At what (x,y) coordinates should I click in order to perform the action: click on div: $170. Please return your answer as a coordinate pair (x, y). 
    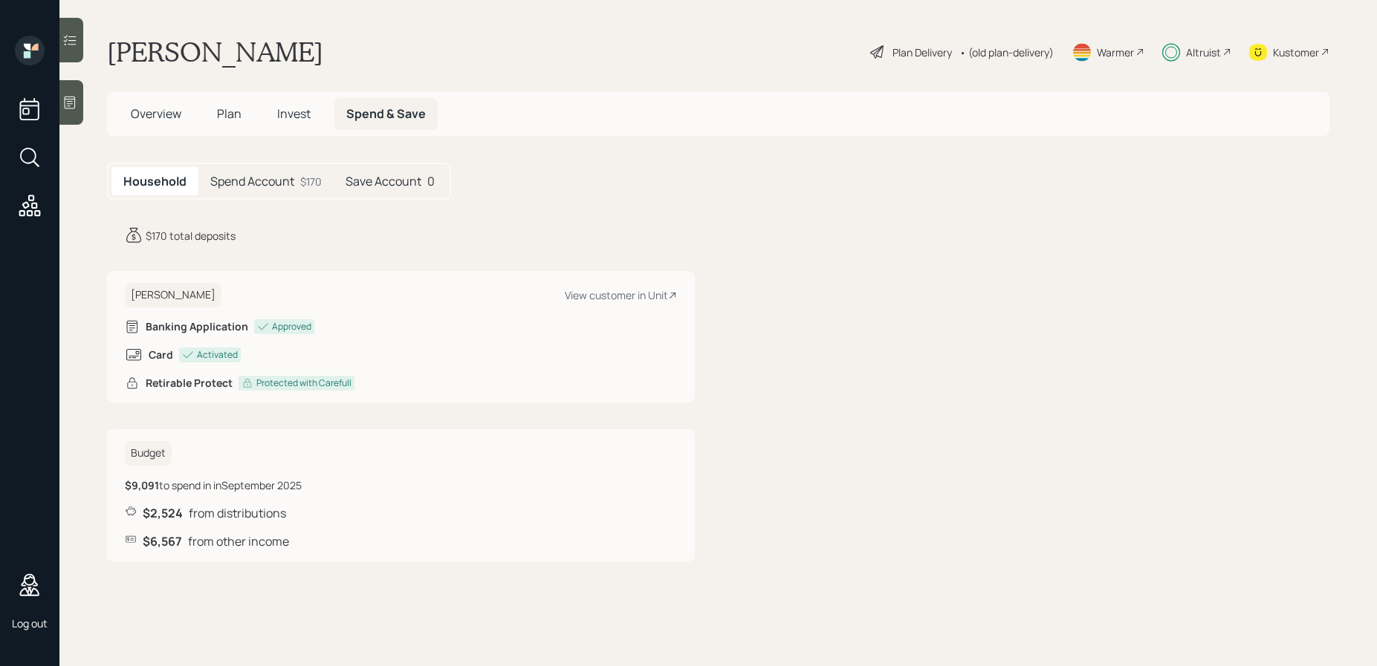
    Looking at the image, I should click on (311, 181).